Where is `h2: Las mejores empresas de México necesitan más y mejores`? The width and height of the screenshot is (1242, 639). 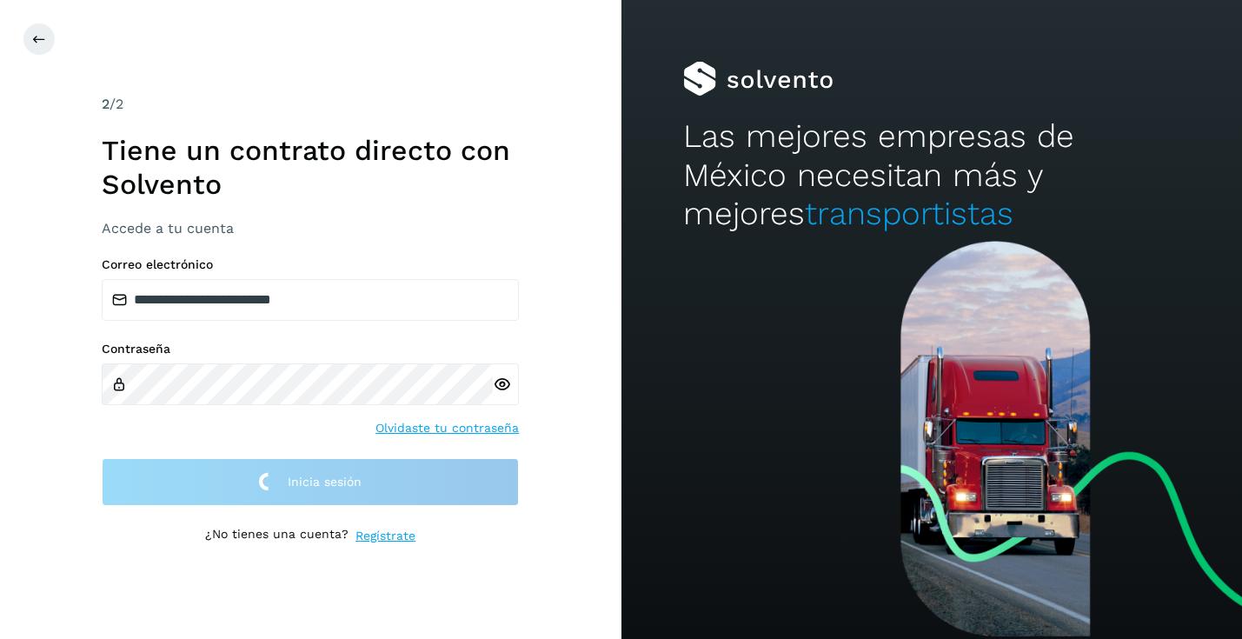
h2: Las mejores empresas de México necesitan más y mejores is located at coordinates (932, 175).